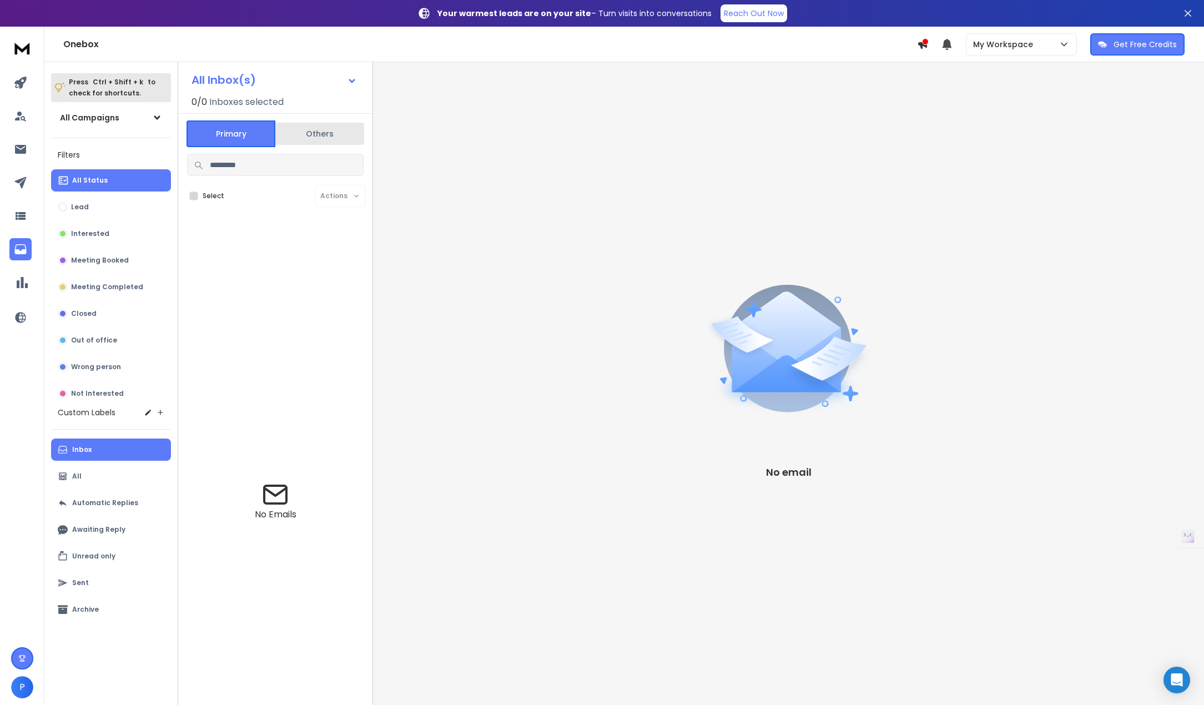 The width and height of the screenshot is (1204, 705). Describe the element at coordinates (320, 134) in the screenshot. I see `button: Others` at that location.